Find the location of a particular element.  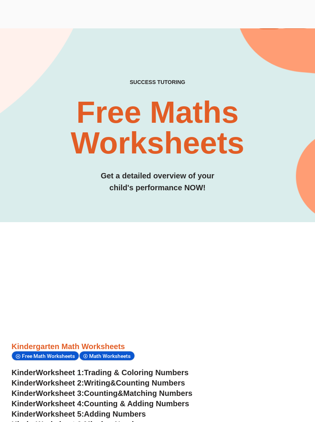

div: Math Worksheets is located at coordinates (107, 356).